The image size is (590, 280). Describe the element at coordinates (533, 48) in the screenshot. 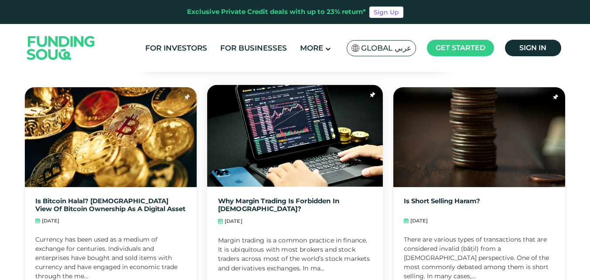

I see `a: Sign in` at that location.